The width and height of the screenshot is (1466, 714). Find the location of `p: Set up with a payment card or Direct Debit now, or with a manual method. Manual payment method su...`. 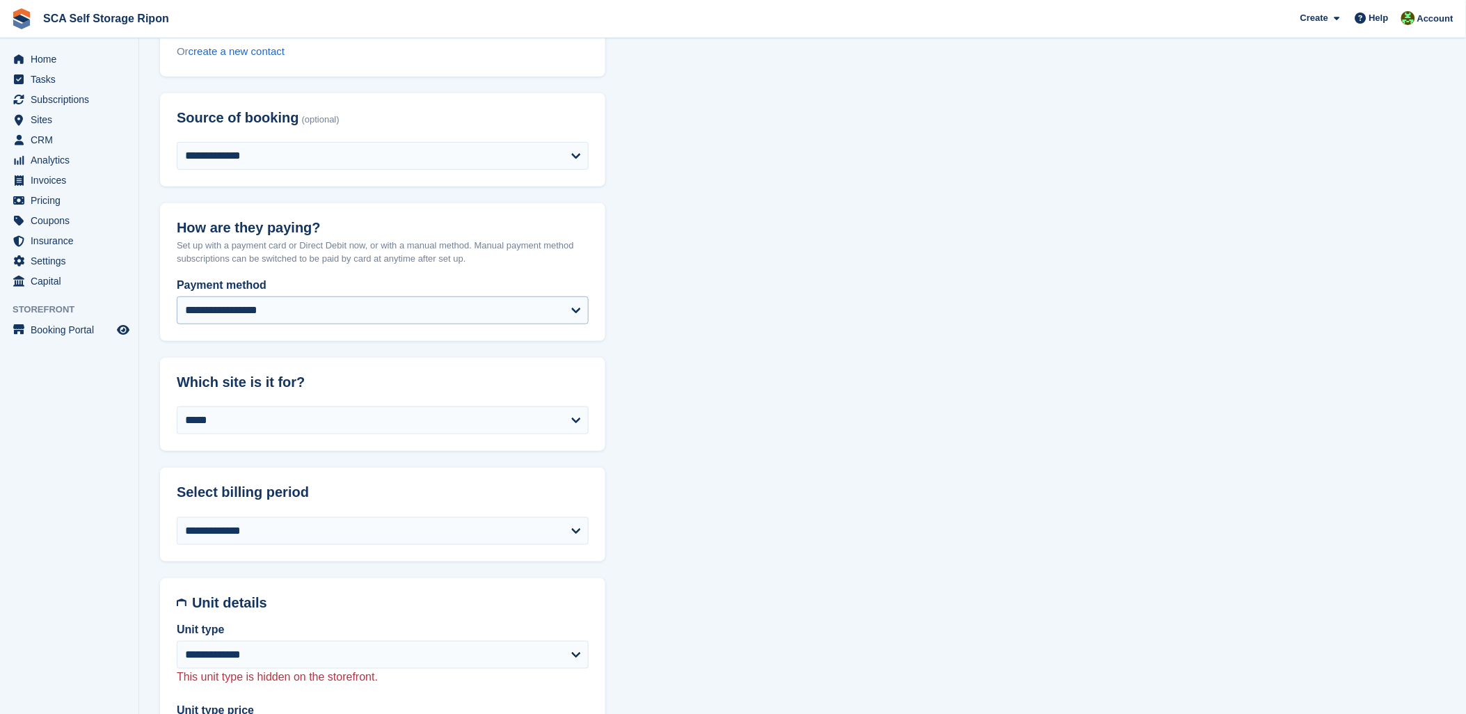

p: Set up with a payment card or Direct Debit now, or with a manual method. Manual payment method su... is located at coordinates (383, 252).